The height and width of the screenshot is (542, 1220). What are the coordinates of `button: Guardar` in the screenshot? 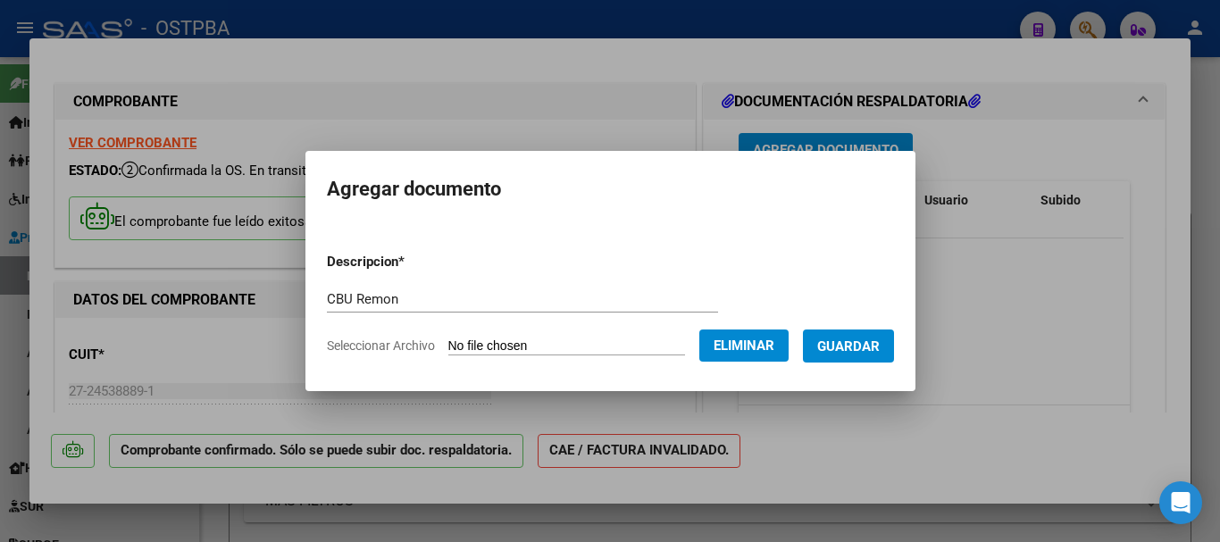 It's located at (849, 346).